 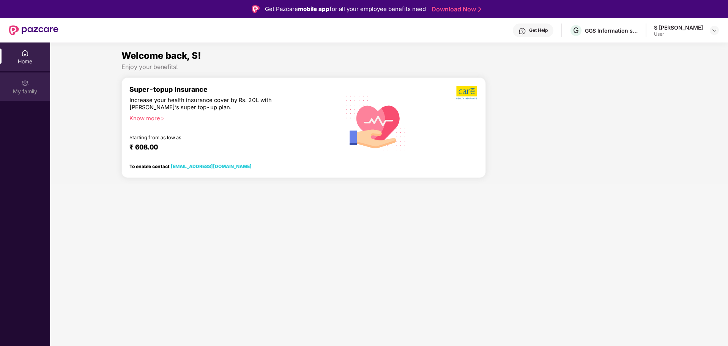 What do you see at coordinates (190, 166) in the screenshot?
I see `div: To enable contact` at bounding box center [190, 166].